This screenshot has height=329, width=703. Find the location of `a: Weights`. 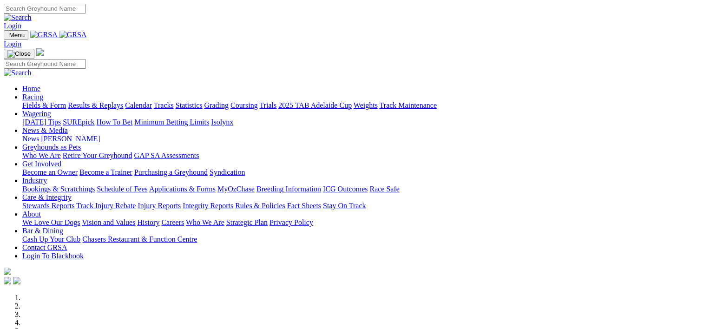

a: Weights is located at coordinates (366, 105).